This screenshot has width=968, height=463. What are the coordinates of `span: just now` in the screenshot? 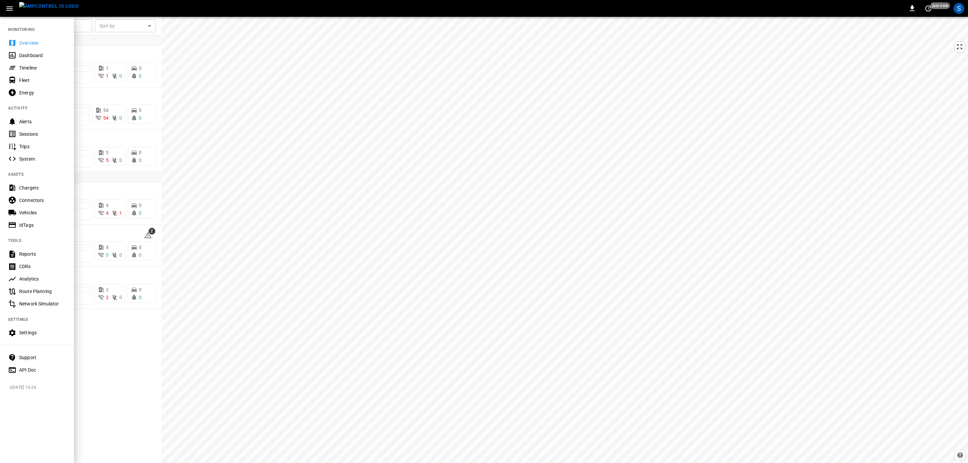 It's located at (941, 6).